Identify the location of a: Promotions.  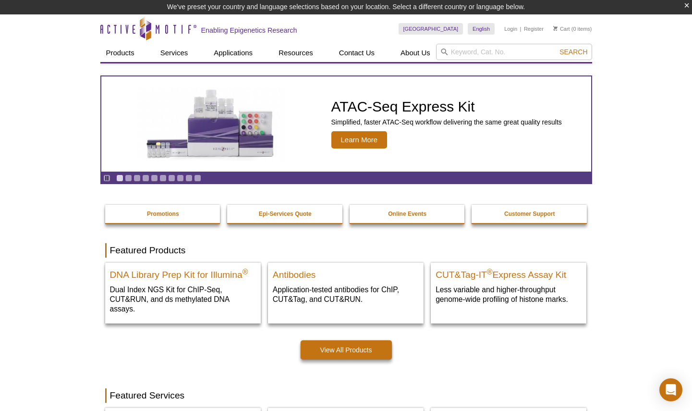
(163, 214).